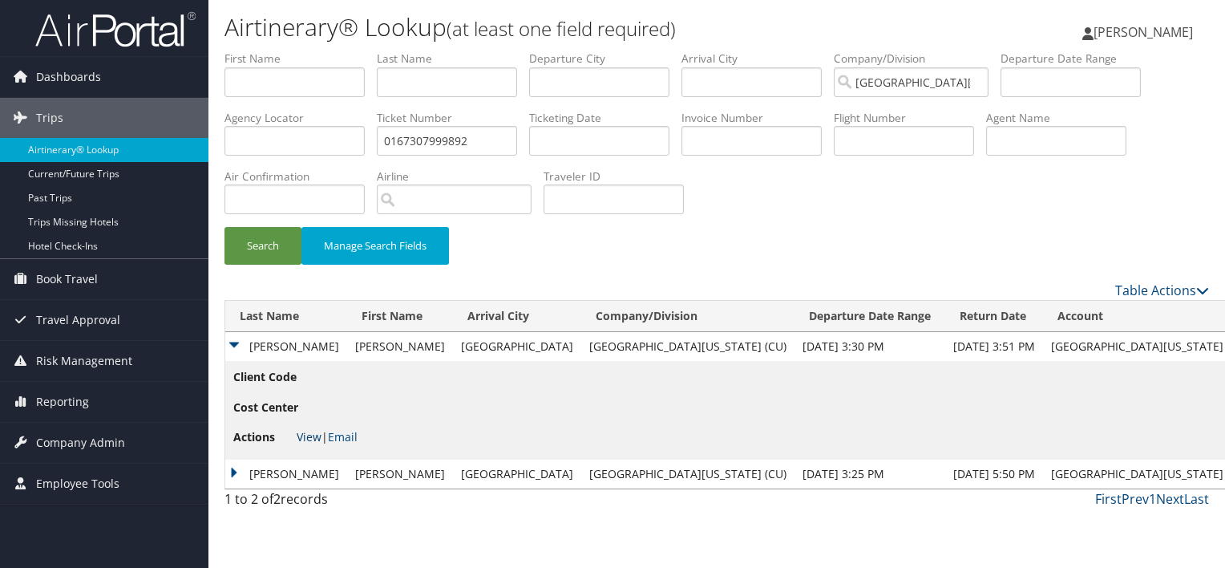  I want to click on label: Departure City, so click(605, 59).